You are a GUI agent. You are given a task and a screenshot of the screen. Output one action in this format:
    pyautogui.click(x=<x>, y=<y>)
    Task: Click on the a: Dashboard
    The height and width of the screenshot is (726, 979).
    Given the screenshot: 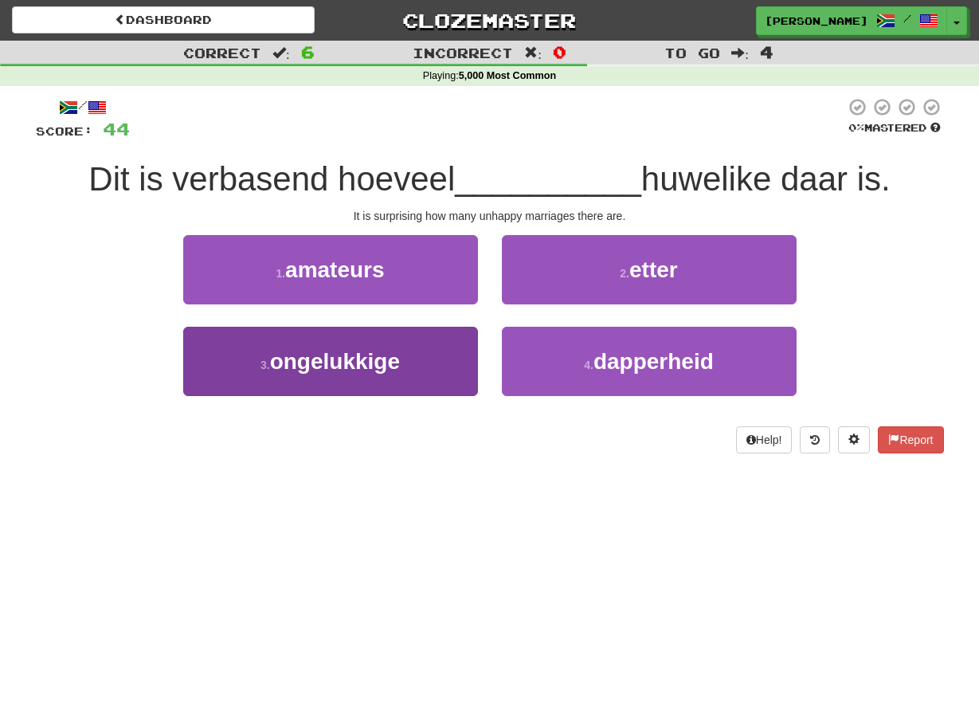 What is the action you would take?
    pyautogui.click(x=163, y=20)
    